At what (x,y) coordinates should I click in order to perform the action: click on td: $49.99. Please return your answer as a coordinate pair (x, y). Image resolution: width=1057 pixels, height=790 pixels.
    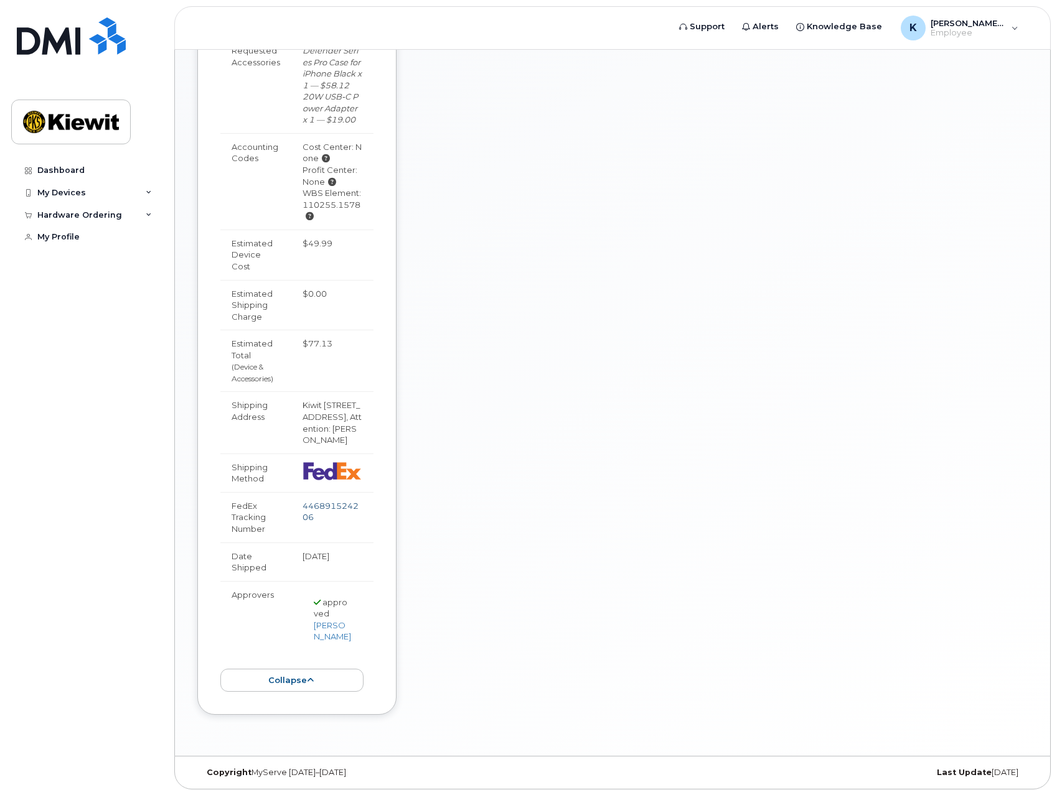
    Looking at the image, I should click on (332, 255).